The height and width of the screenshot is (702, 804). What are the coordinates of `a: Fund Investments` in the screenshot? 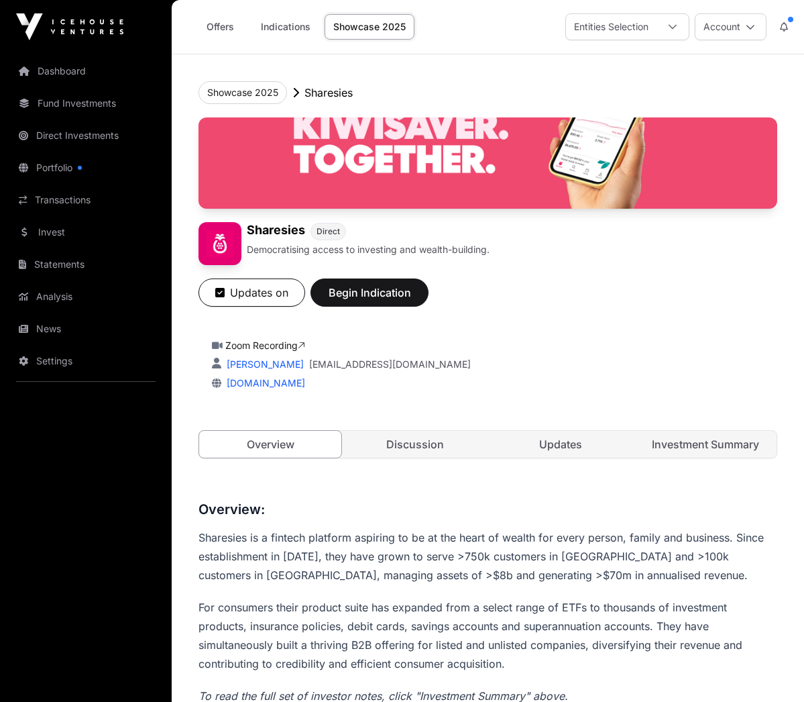 It's located at (86, 103).